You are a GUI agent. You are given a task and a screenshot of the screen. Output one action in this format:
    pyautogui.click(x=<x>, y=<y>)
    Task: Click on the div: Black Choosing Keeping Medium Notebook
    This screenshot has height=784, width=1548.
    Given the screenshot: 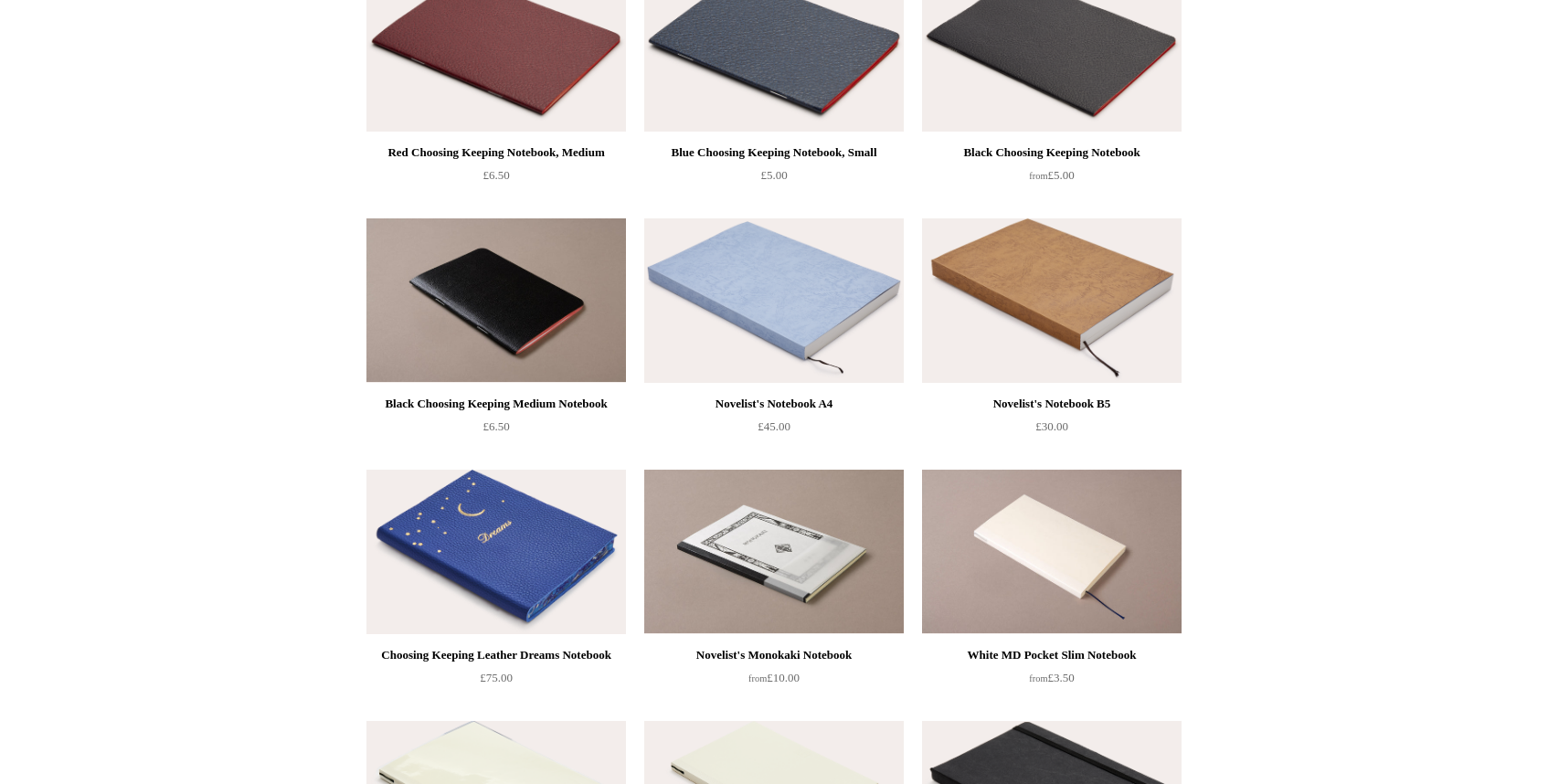 What is the action you would take?
    pyautogui.click(x=497, y=403)
    